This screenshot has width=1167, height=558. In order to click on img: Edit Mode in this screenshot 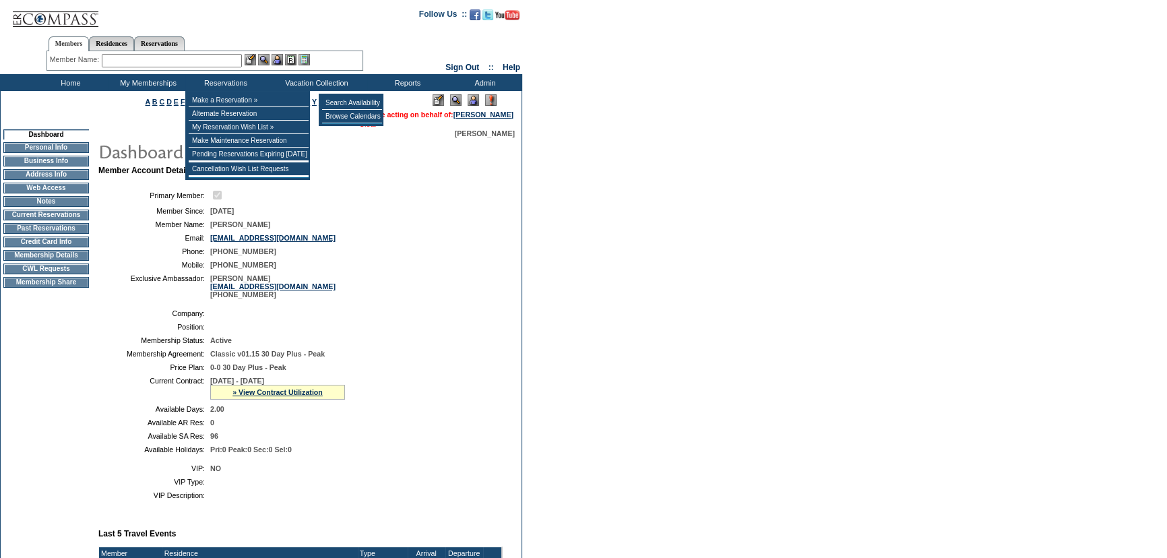, I will do `click(438, 100)`.